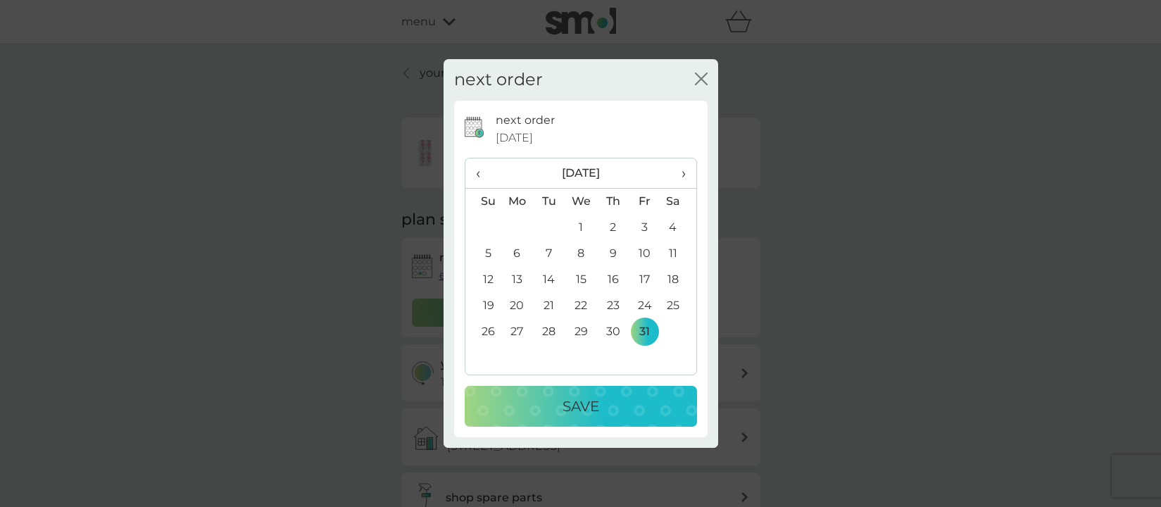 The width and height of the screenshot is (1161, 507). Describe the element at coordinates (548, 305) in the screenshot. I see `td: 21` at that location.